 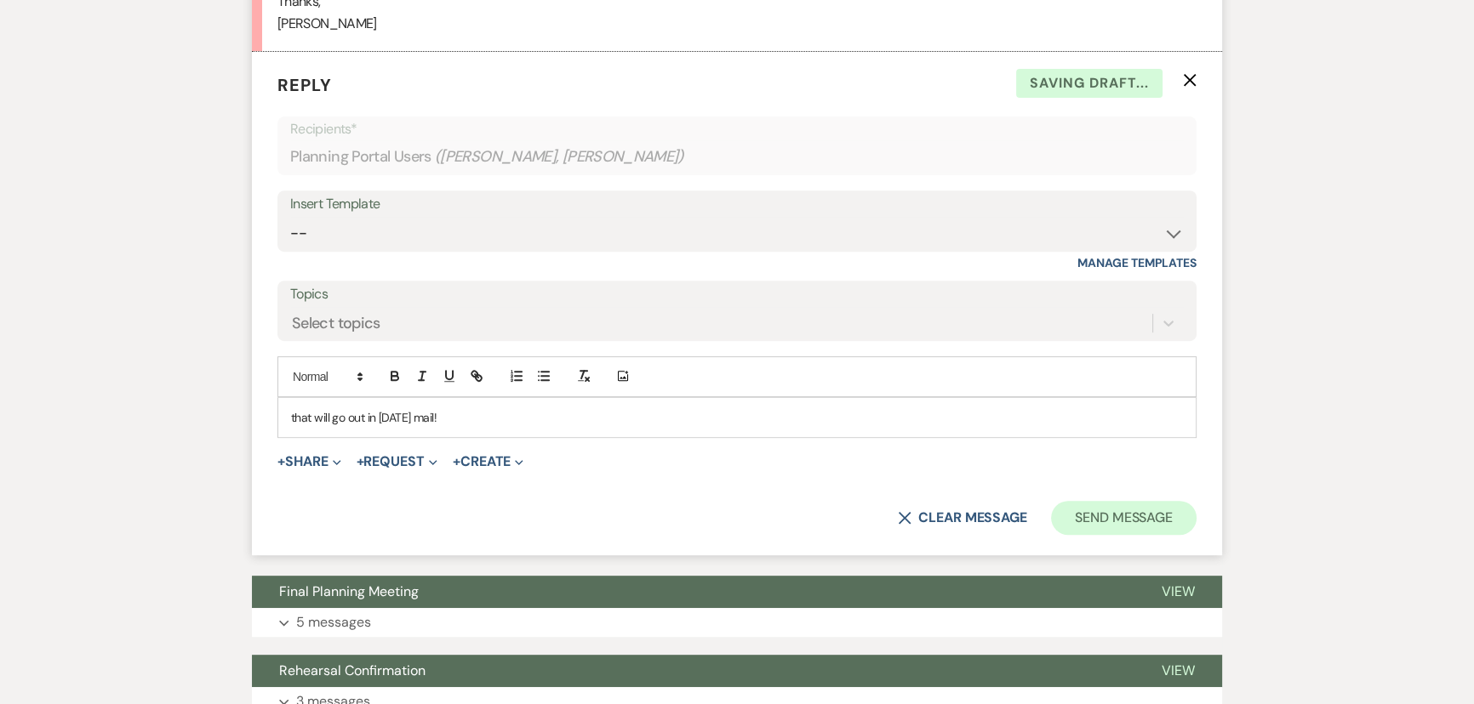 I want to click on button: Create, so click(x=488, y=462).